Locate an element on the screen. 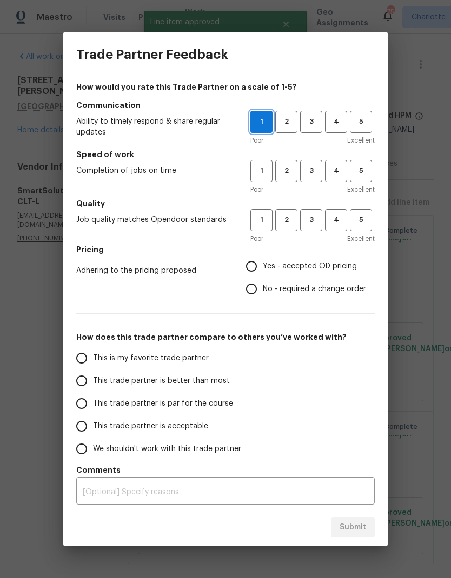 This screenshot has height=578, width=451. div: How does this trade partner compare to others you’ve worked with? is located at coordinates (225, 404).